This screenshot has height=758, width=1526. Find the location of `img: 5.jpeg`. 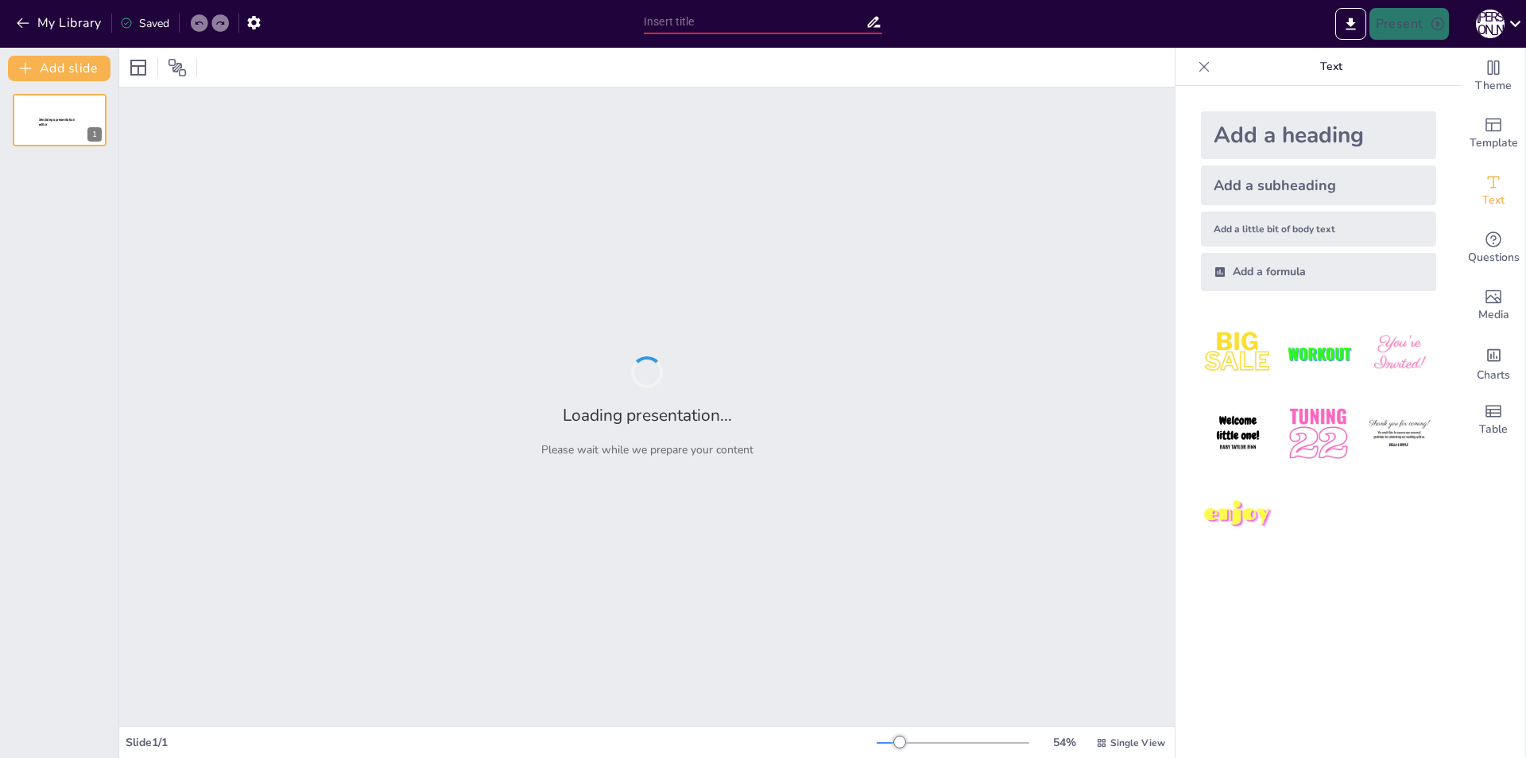

img: 5.jpeg is located at coordinates (1318, 433).